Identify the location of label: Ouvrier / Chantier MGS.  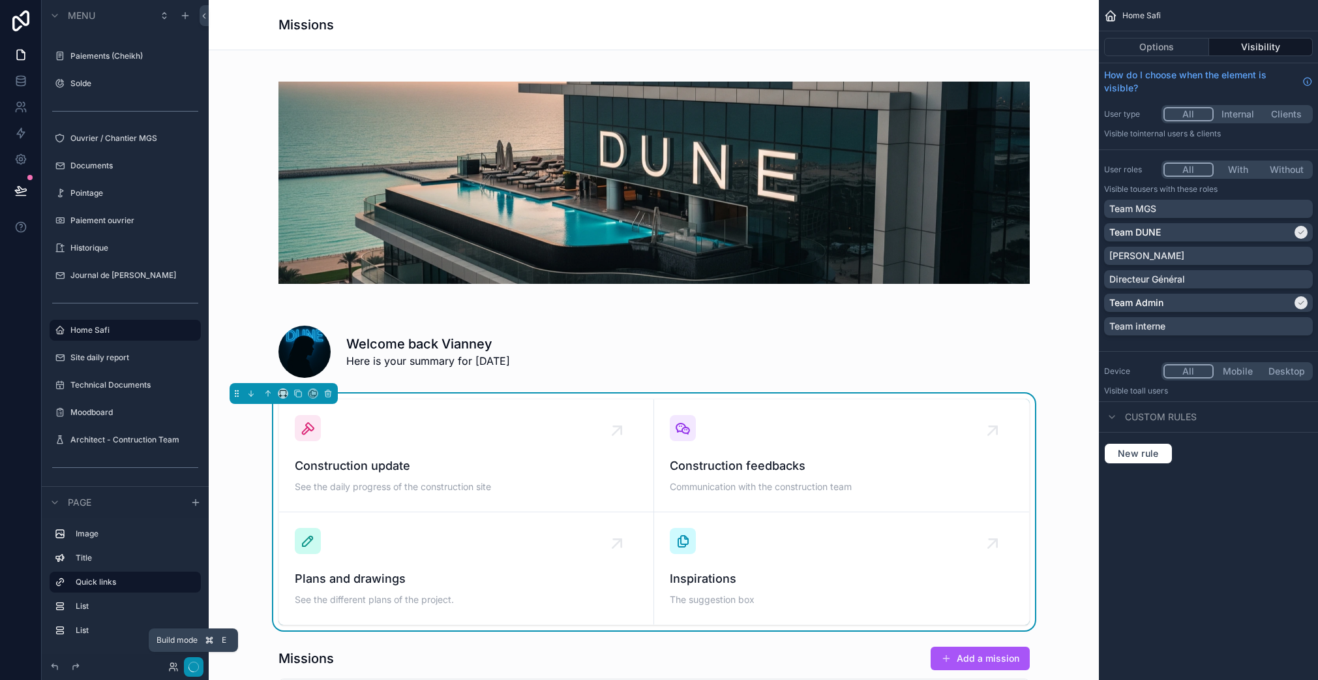
(134, 138).